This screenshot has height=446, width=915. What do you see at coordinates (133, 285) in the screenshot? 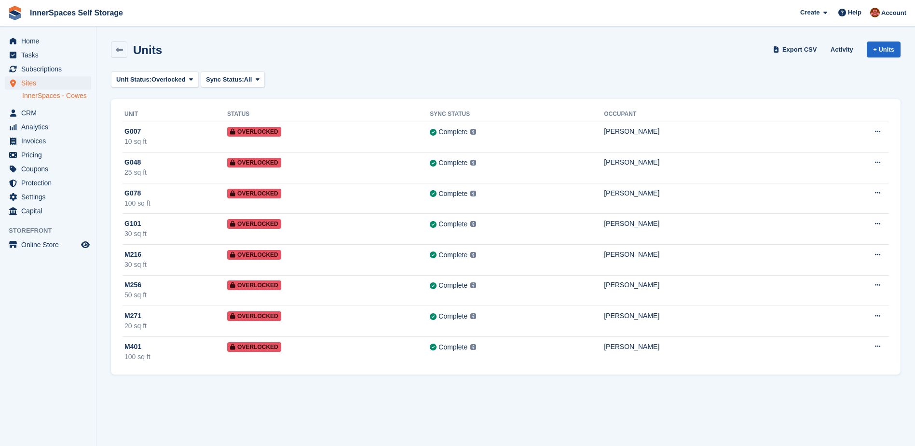
I see `span: M256` at bounding box center [133, 285].